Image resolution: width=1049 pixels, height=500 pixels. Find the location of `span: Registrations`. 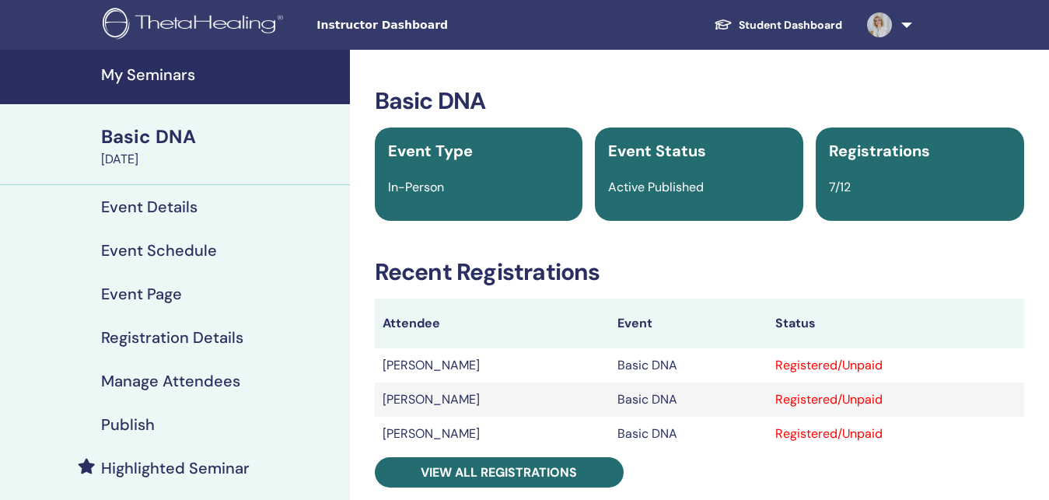

span: Registrations is located at coordinates (880, 151).